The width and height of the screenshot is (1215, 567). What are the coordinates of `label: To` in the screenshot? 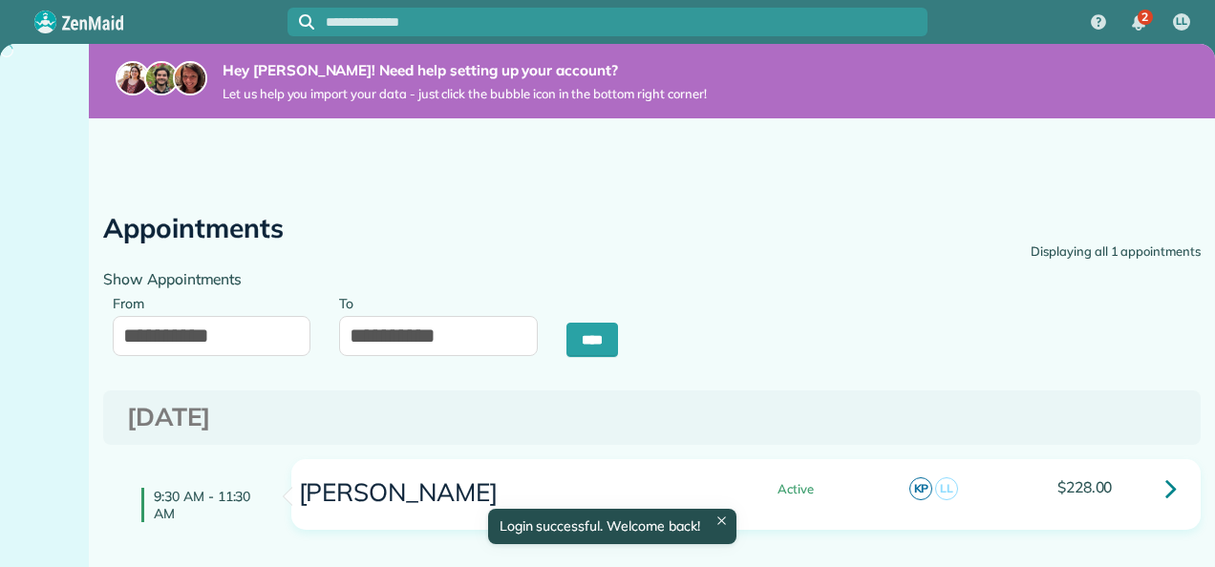 It's located at (351, 302).